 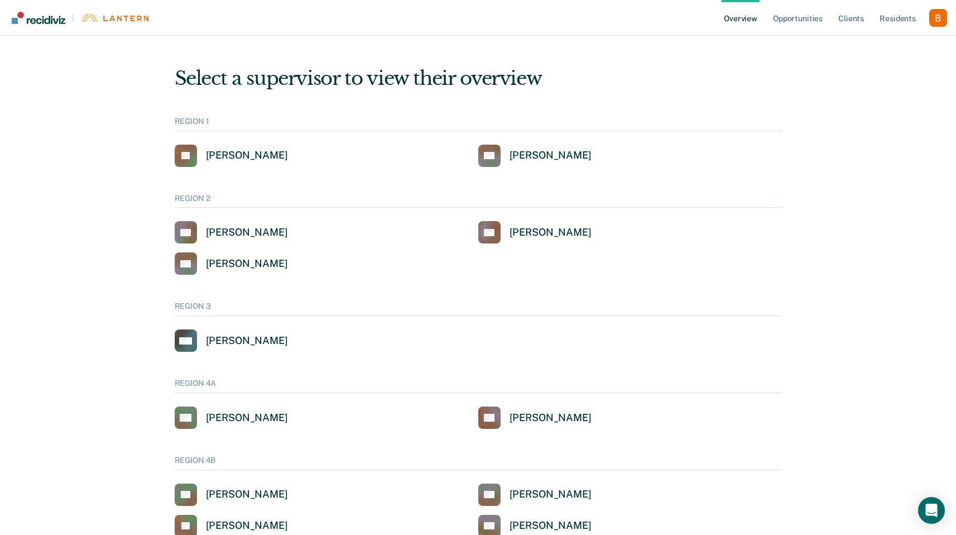 I want to click on div: REGION 4B, so click(x=478, y=463).